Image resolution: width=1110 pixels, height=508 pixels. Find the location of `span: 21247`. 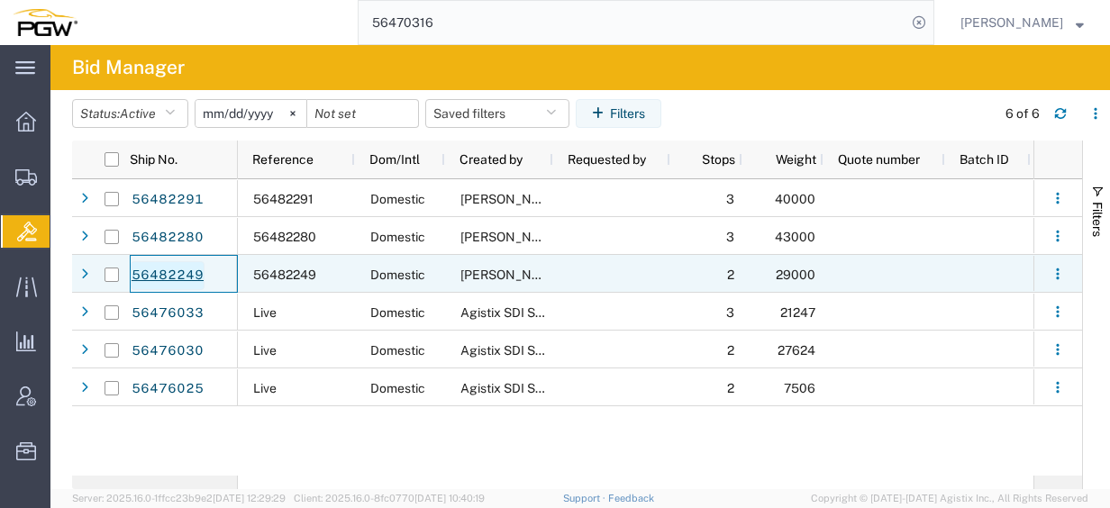

span: 21247 is located at coordinates (797, 313).